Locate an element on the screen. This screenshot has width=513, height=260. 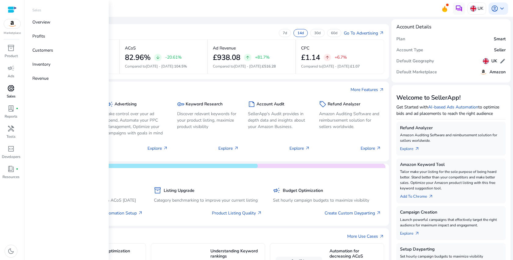
span: keyboard_arrow_down is located at coordinates (502, 9).